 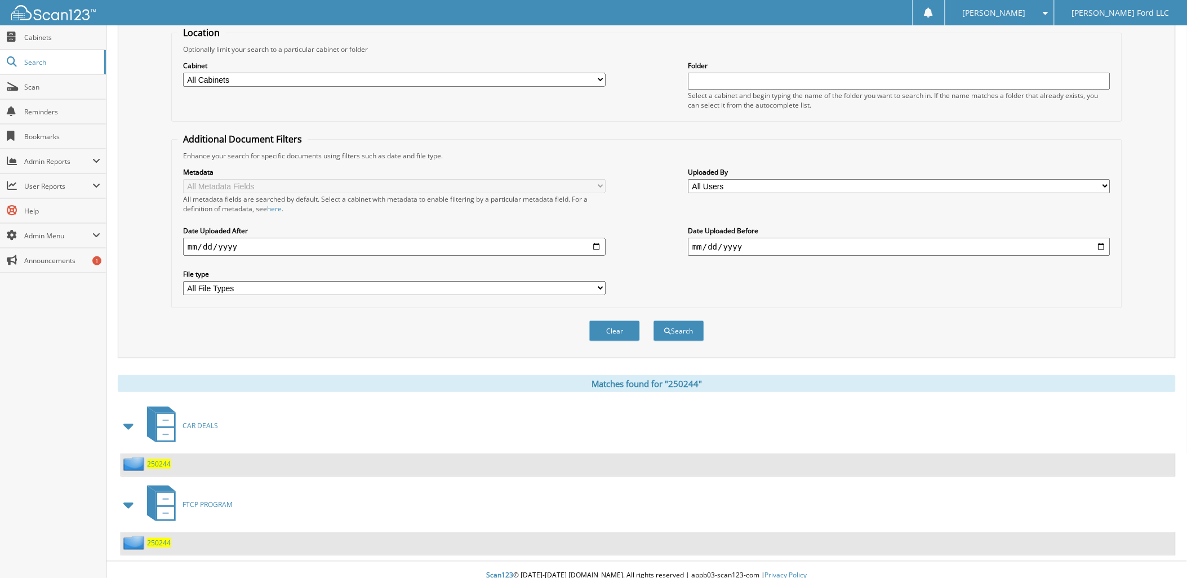 What do you see at coordinates (274, 208) in the screenshot?
I see `a: here` at bounding box center [274, 208].